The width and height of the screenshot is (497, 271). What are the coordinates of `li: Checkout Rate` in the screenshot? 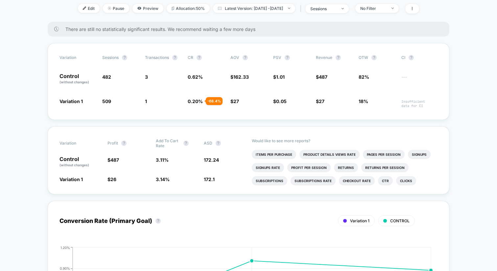 It's located at (357, 181).